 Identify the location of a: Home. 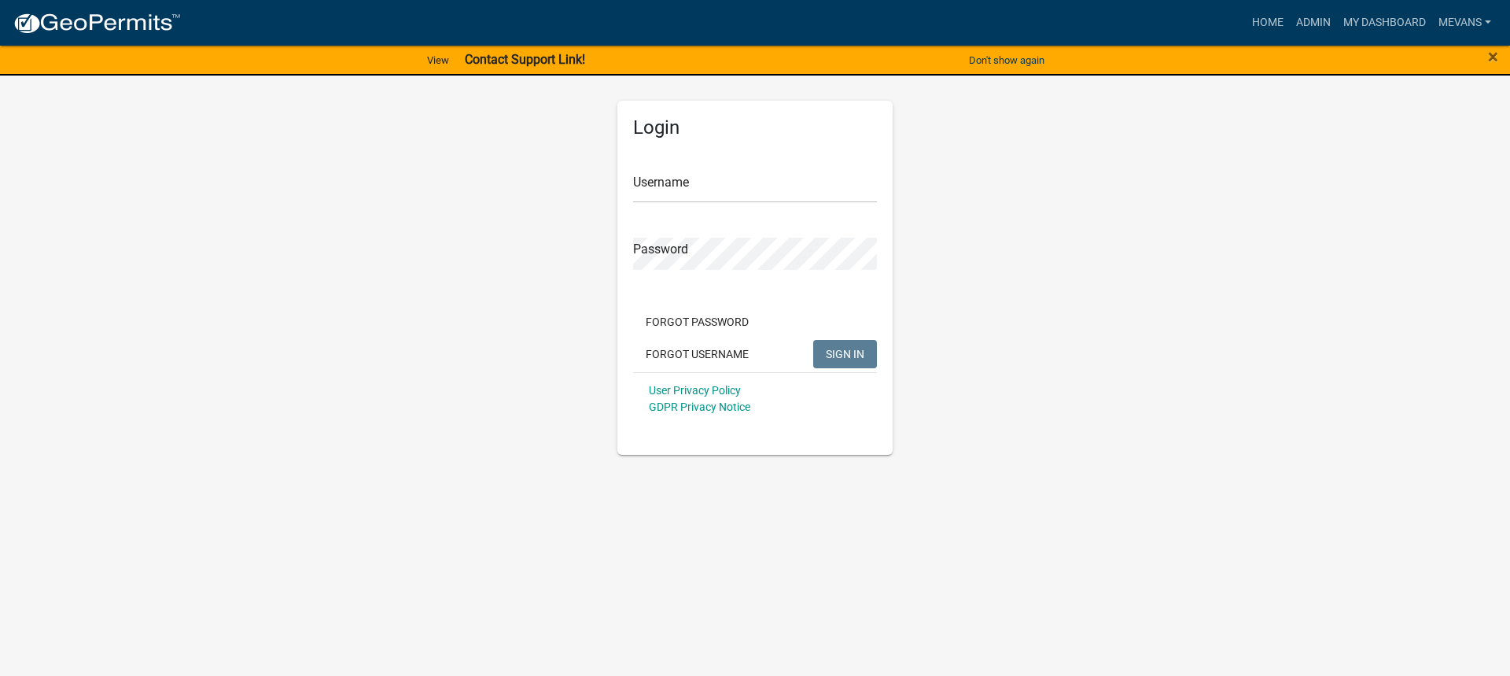
(1268, 23).